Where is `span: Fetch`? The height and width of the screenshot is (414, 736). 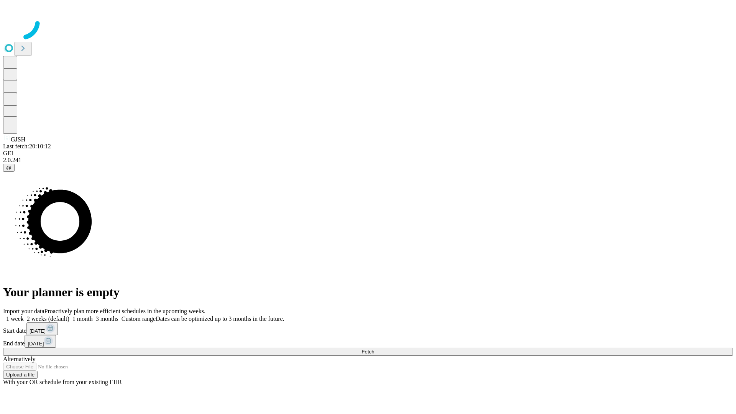 span: Fetch is located at coordinates (367, 351).